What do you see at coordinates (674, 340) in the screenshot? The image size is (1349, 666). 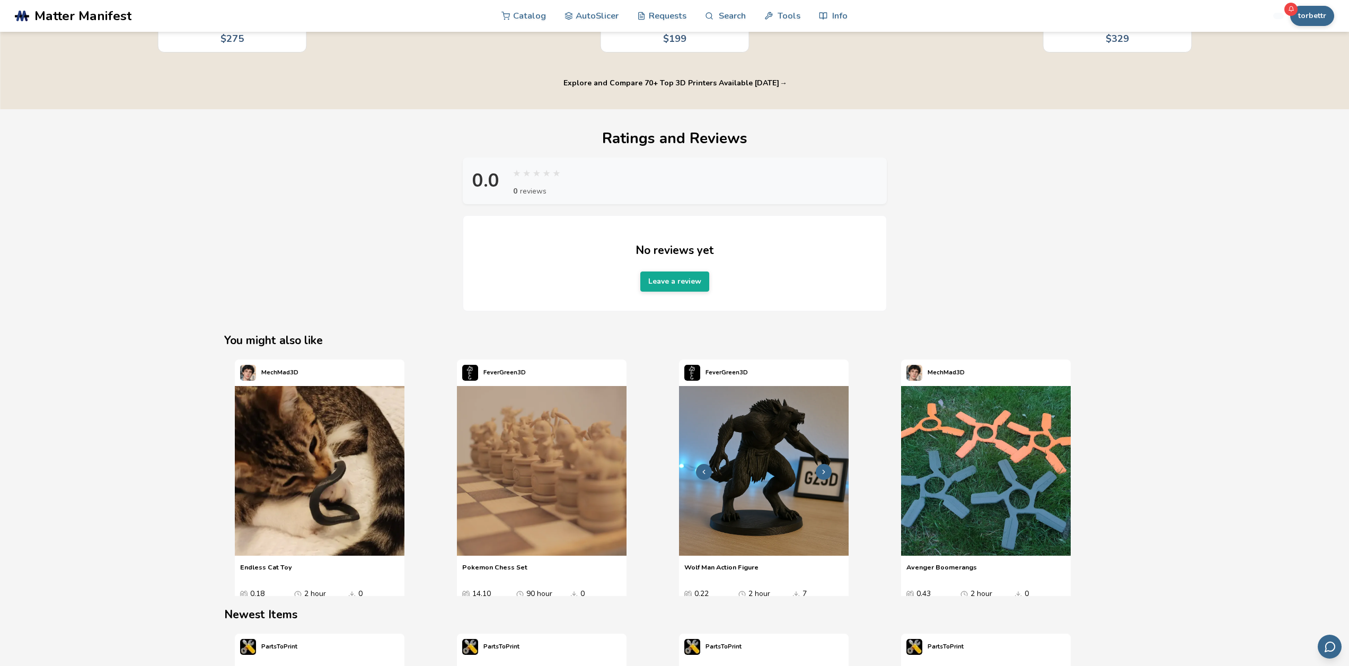 I see `h2: You might also like` at bounding box center [674, 340].